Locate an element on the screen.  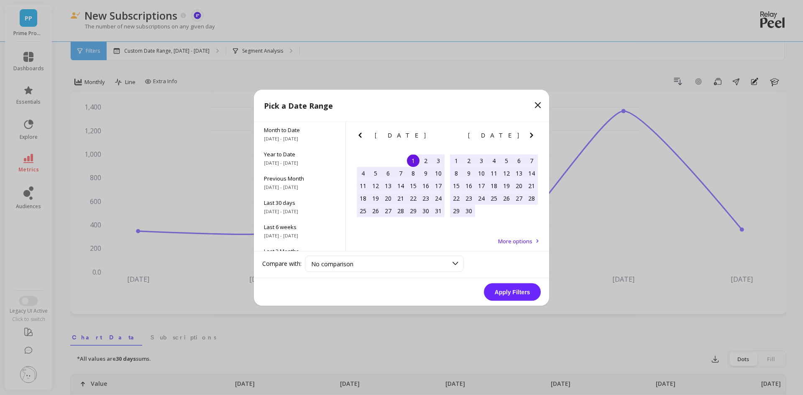
div: Choose Sunday, June 1st, 2025 is located at coordinates (457, 161).